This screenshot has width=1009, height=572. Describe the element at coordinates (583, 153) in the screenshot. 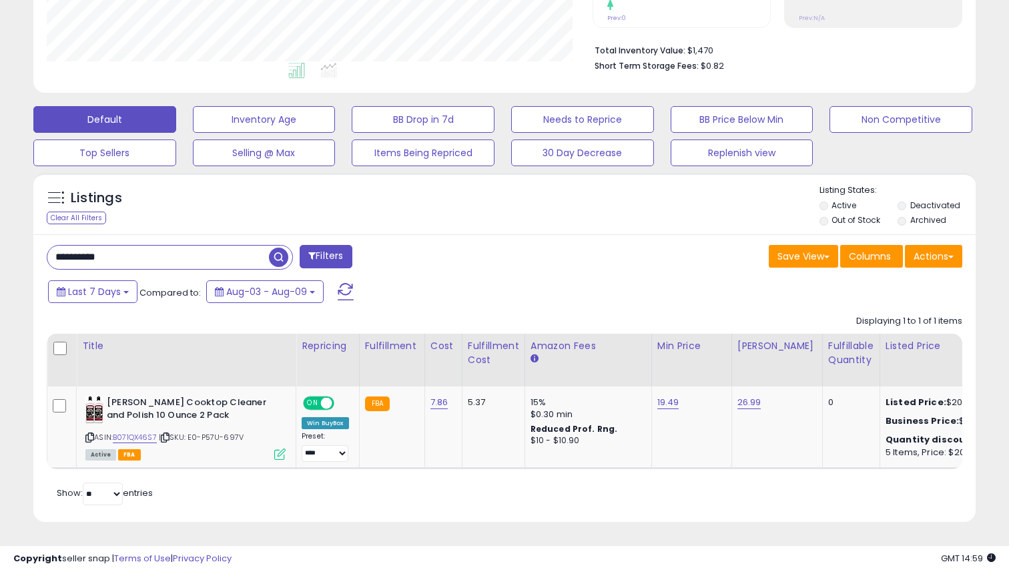

I see `button: 30 Day Decrease` at that location.